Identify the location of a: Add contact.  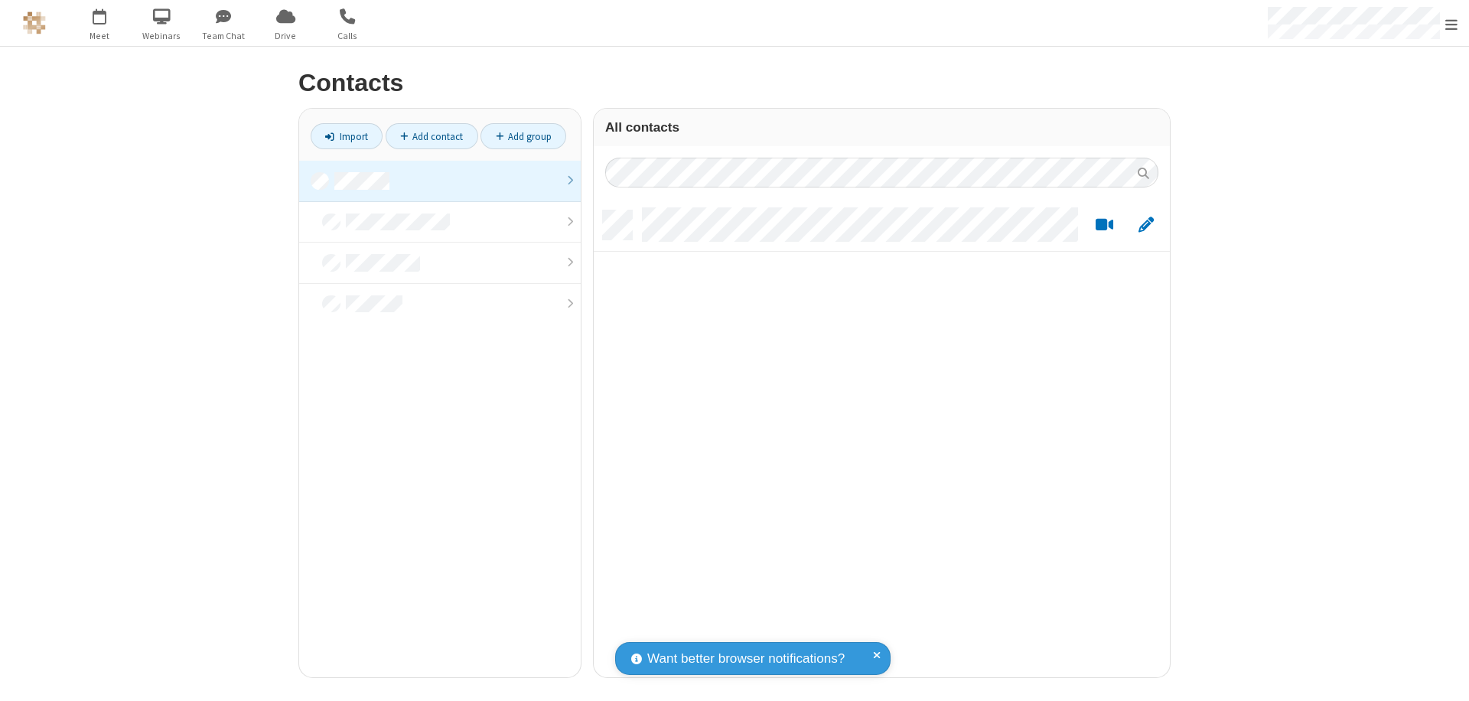
(431, 136).